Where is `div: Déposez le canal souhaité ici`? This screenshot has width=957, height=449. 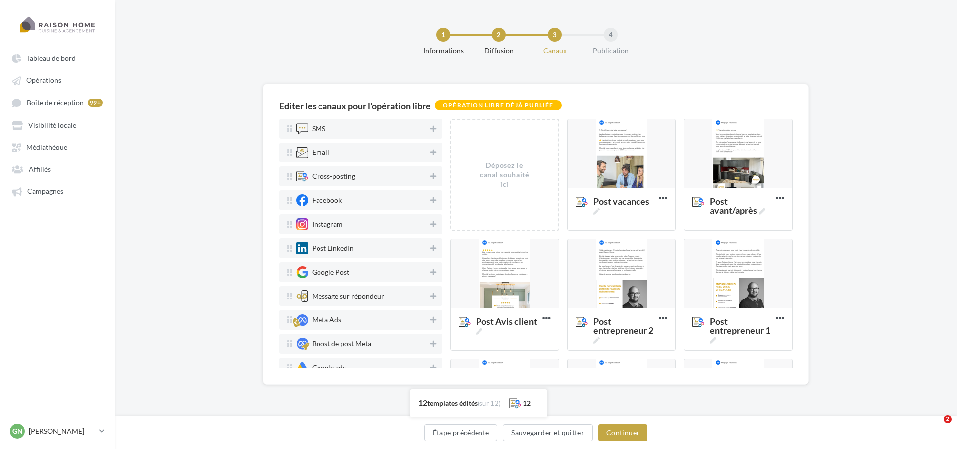
div: Déposez le canal souhaité ici is located at coordinates (504, 175).